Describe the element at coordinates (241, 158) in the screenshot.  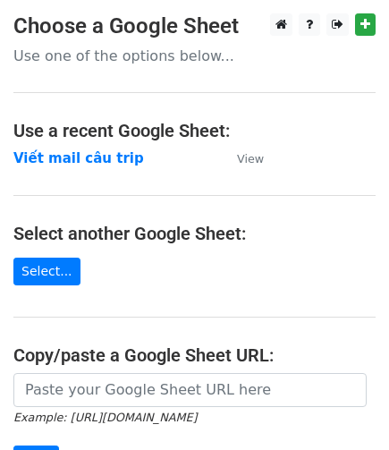
I see `a: View` at that location.